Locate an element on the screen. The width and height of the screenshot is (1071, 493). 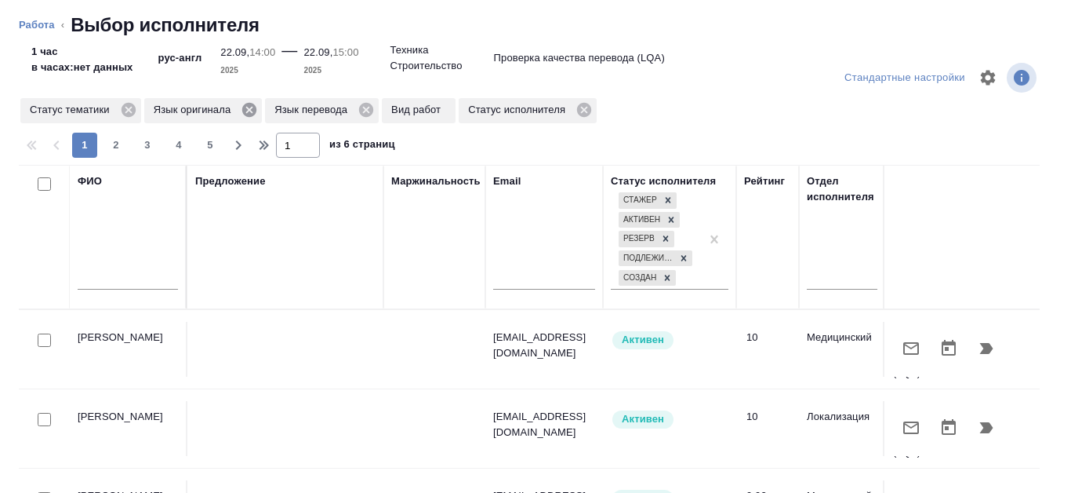
button: 3 is located at coordinates (147, 145).